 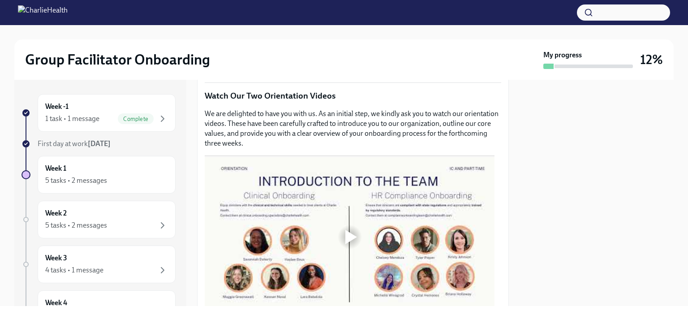 I want to click on strong: My progress, so click(x=562, y=55).